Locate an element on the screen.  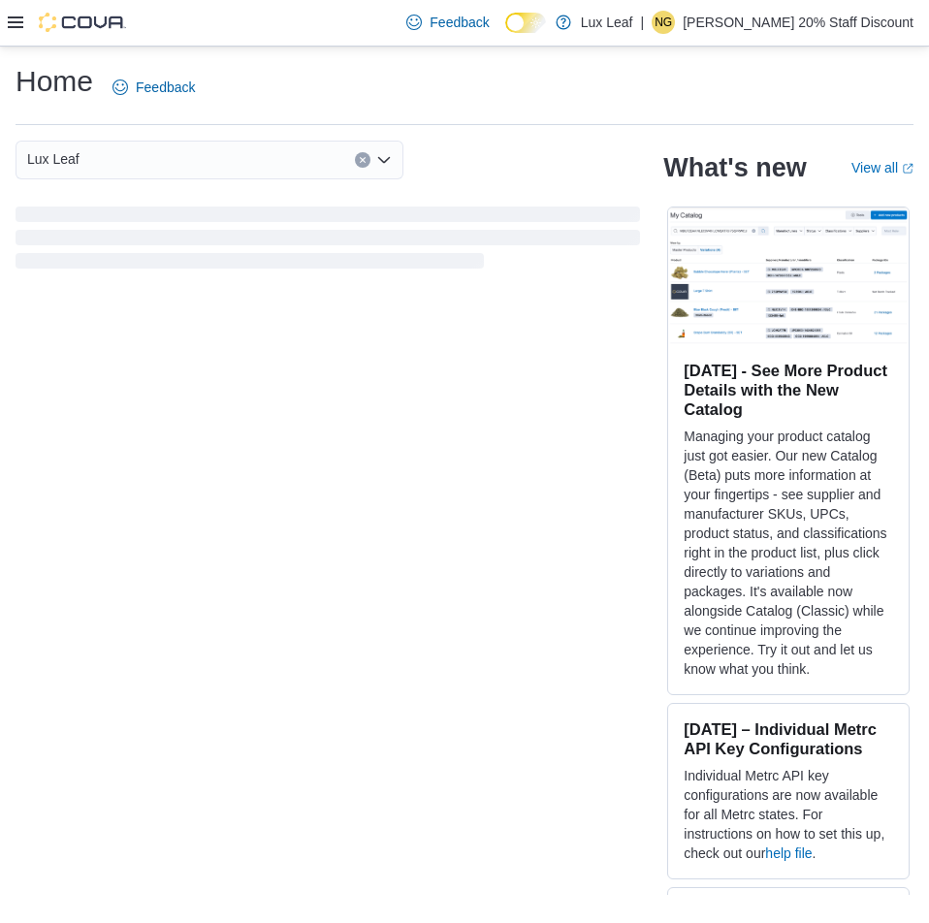
h2: What's new is located at coordinates (734, 168).